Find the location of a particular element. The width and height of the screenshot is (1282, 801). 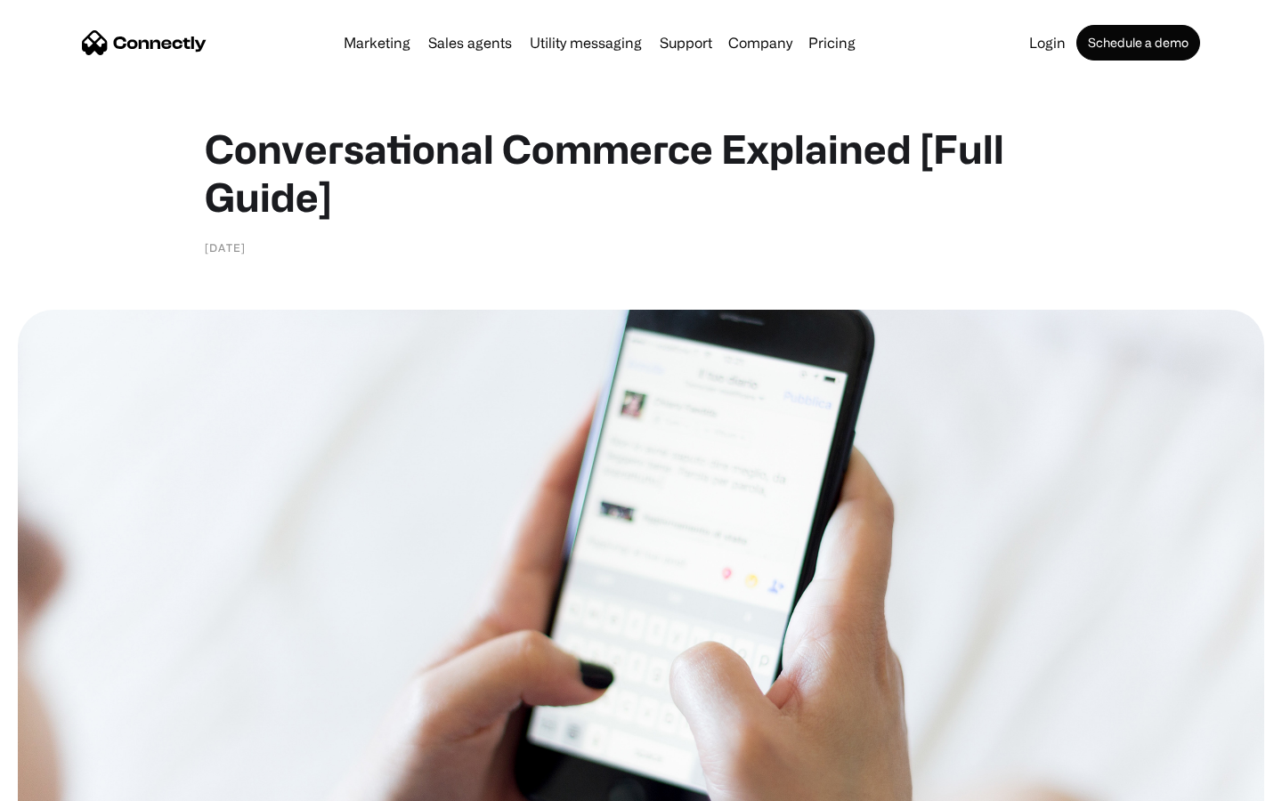

aside: Language selected: English is located at coordinates (62, 783).